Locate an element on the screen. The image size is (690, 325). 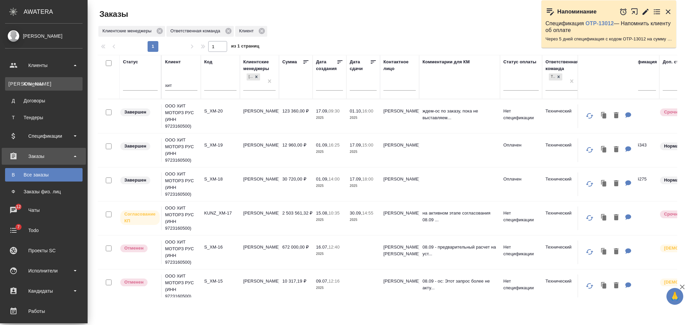
div: Выставляет КМ после отмены со стороны клиента. Если уже после запуска – КМ пишет ПМу про отмену, ... is located at coordinates (139, 283).